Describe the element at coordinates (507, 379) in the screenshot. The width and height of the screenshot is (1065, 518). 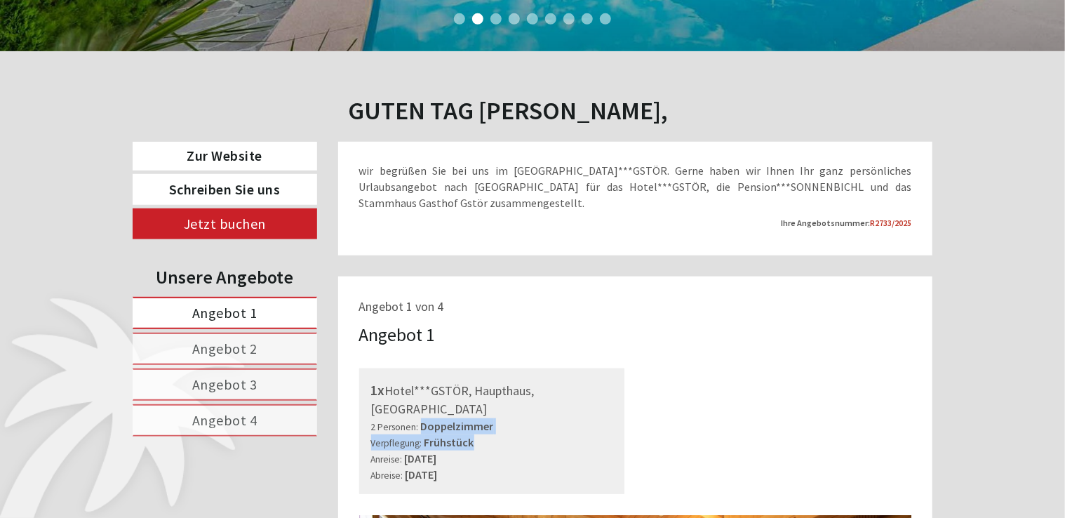
I see `button: Senden` at that location.